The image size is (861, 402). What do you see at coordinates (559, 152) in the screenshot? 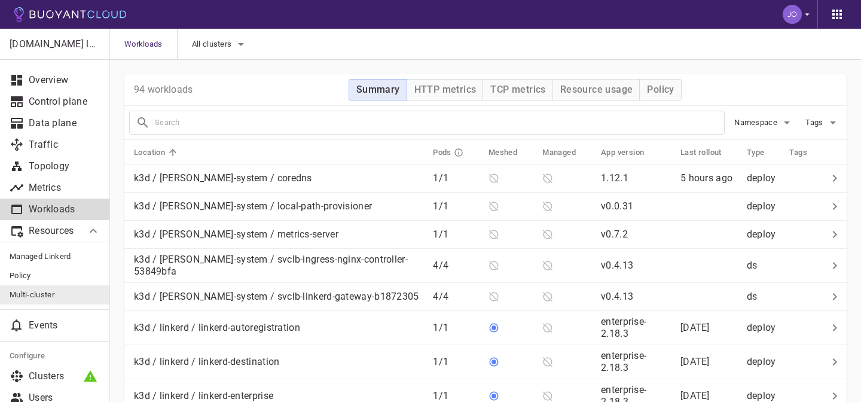
I see `h5: Managed` at bounding box center [559, 152].